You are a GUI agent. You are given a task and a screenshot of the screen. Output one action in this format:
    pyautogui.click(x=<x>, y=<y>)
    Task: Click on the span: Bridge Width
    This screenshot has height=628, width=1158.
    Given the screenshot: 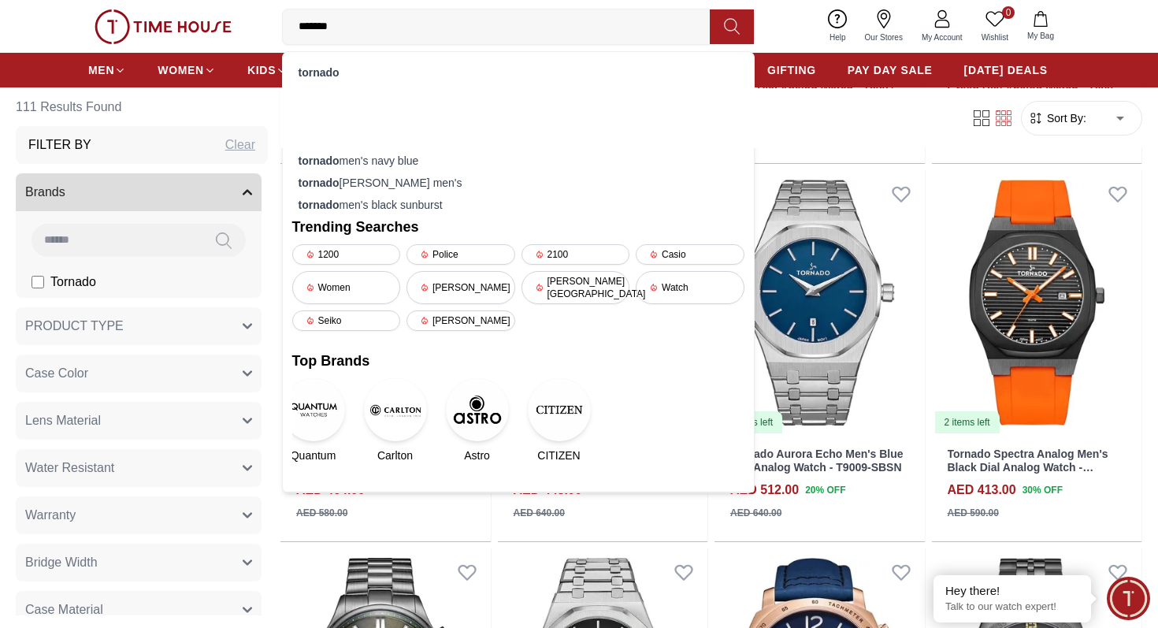 What is the action you would take?
    pyautogui.click(x=61, y=562)
    